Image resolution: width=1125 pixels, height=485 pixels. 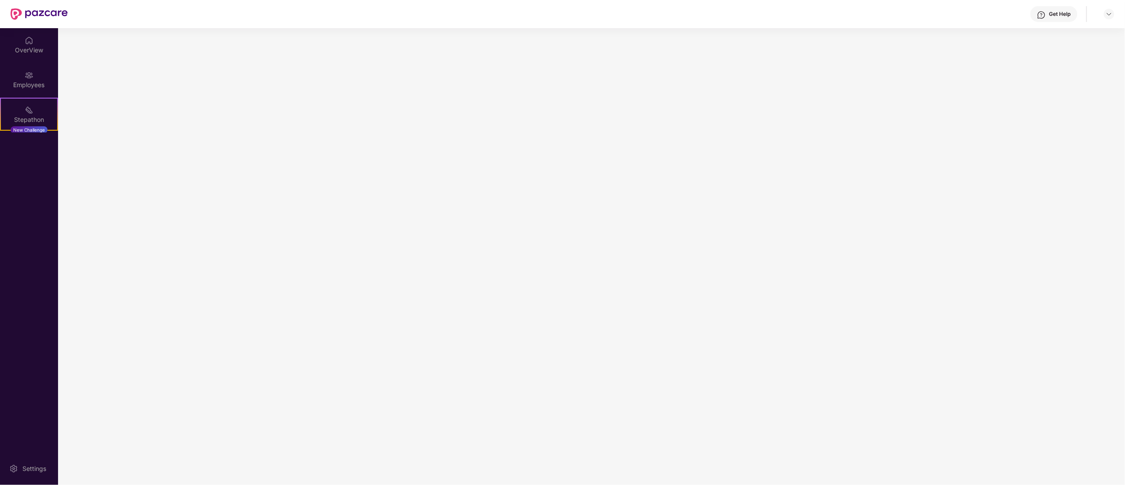 I want to click on img: svg+xml;base64,PHN2ZyBpZD0iRHJvcGRvd24tMzJ4MzIiIHhtbG5zPSJodHRwOi8vd3d3LnczLm9yZy8yMDAwL3N2ZyIgd2..., so click(x=1109, y=14).